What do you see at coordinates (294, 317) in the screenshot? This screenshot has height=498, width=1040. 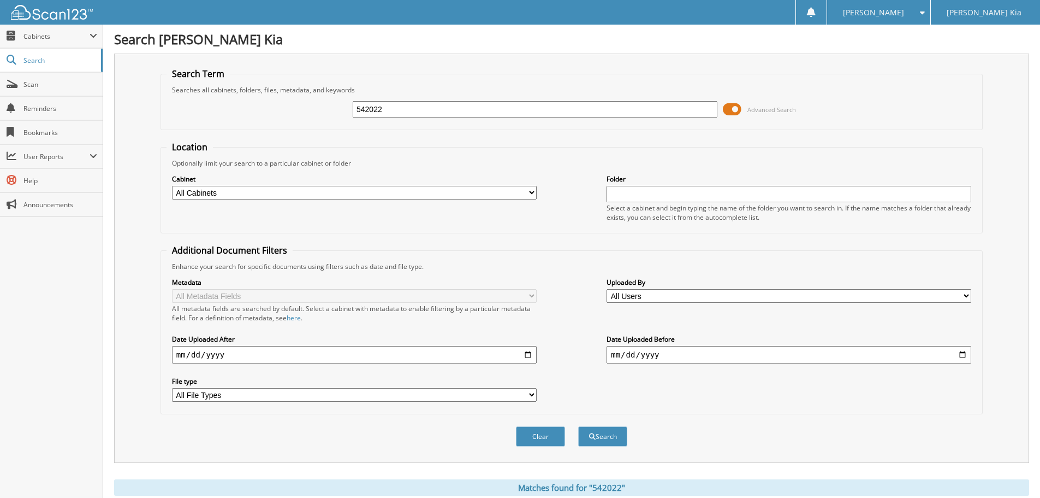 I see `a: here` at bounding box center [294, 317].